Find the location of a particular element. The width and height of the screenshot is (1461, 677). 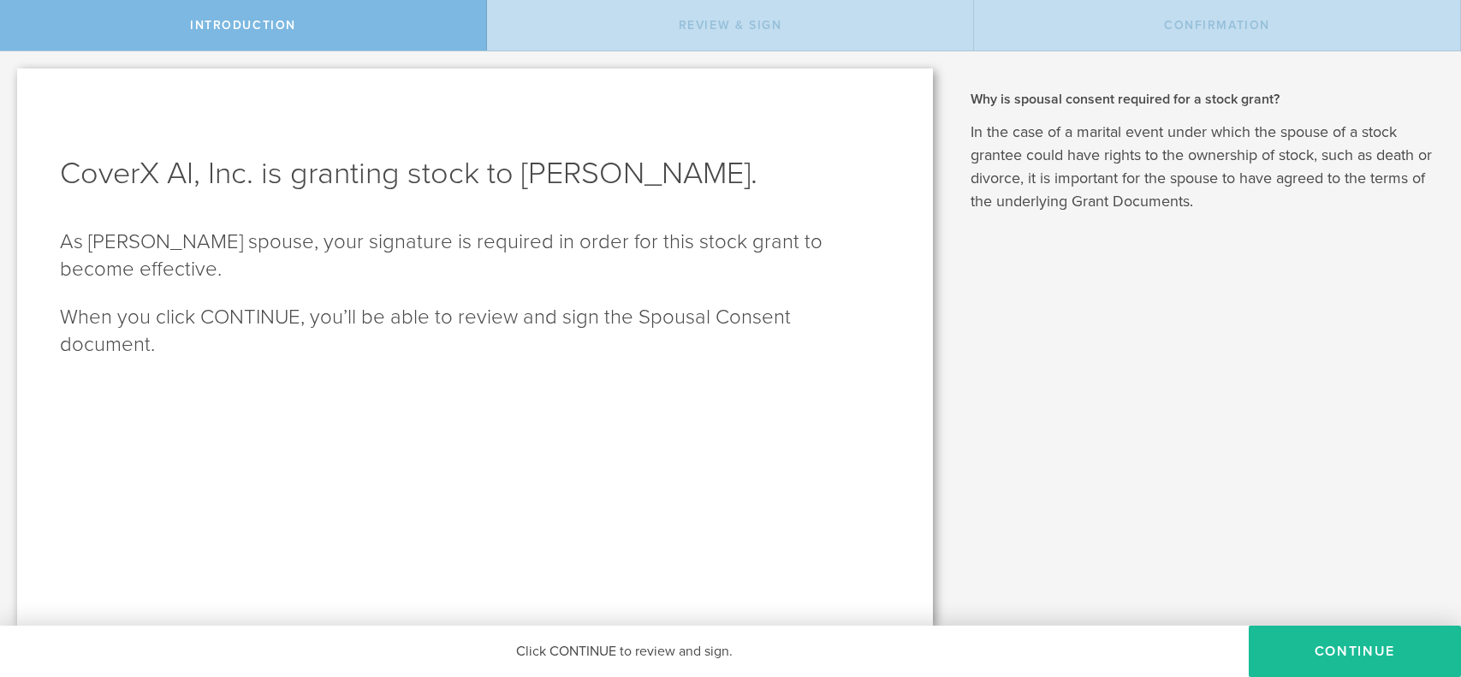

p: In the case of a marital event under which the spouse of a stock grantee could have rights to the... is located at coordinates (1202, 167).